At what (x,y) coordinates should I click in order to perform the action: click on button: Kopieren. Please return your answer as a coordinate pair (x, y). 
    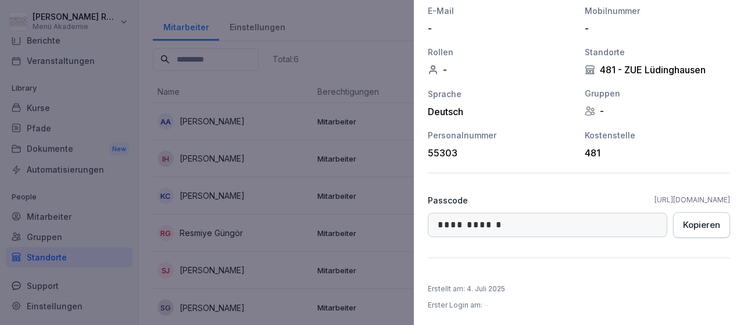
    Looking at the image, I should click on (702, 225).